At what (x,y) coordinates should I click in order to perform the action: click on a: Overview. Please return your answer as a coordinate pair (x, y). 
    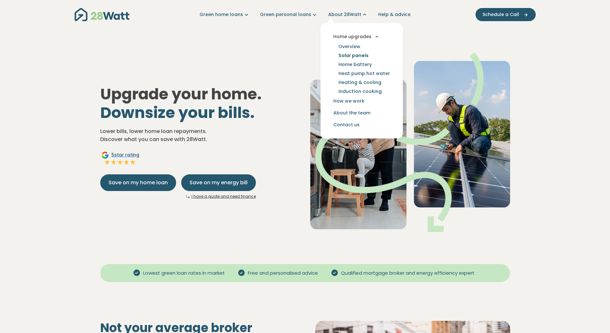
    Looking at the image, I should click on (349, 46).